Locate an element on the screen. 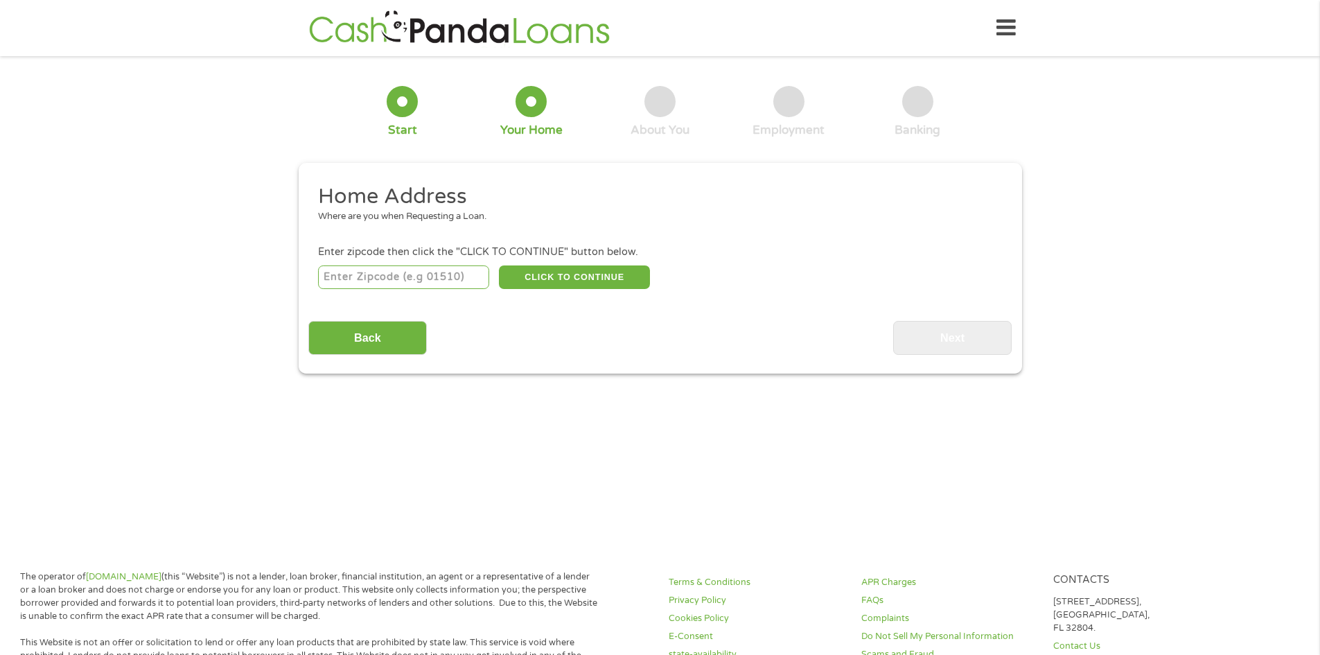 This screenshot has width=1320, height=655. a: FAQs is located at coordinates (949, 600).